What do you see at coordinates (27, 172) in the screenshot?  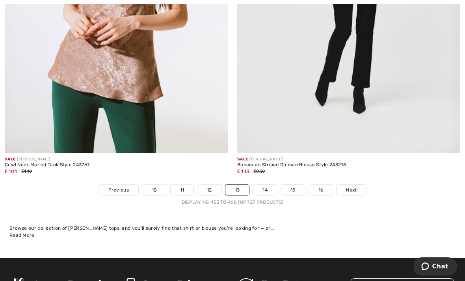 I see `span: ₤149` at bounding box center [27, 172].